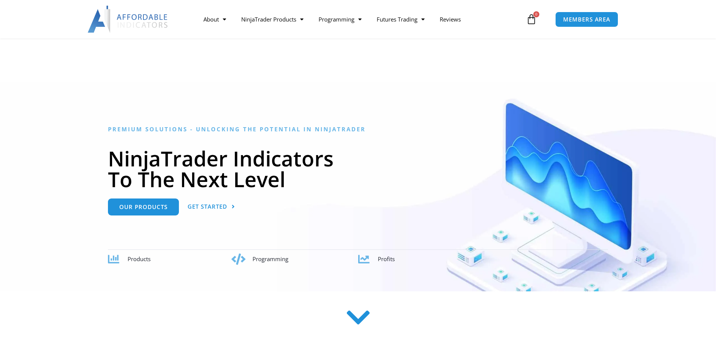 The width and height of the screenshot is (716, 360). Describe the element at coordinates (215, 19) in the screenshot. I see `a: About` at that location.